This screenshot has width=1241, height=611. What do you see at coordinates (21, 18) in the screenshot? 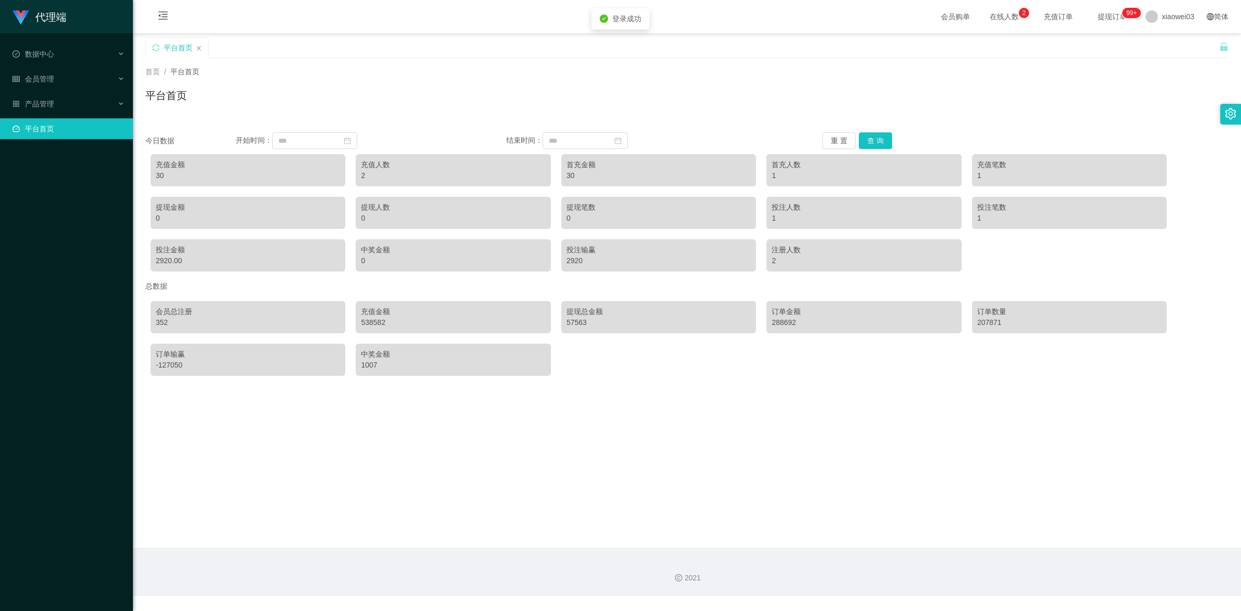
I see `img: logo.9652507e.png` at bounding box center [21, 18].